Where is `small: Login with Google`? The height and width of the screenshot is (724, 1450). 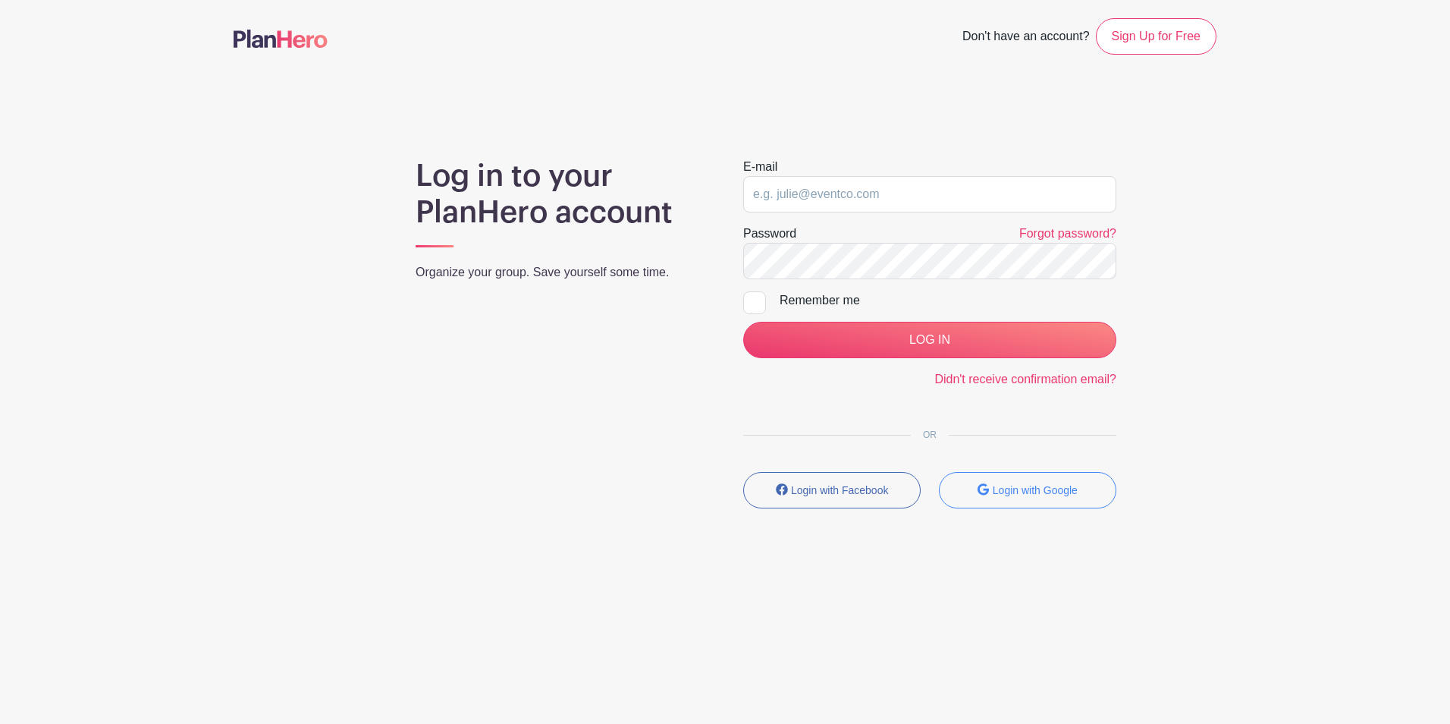 small: Login with Google is located at coordinates (1035, 490).